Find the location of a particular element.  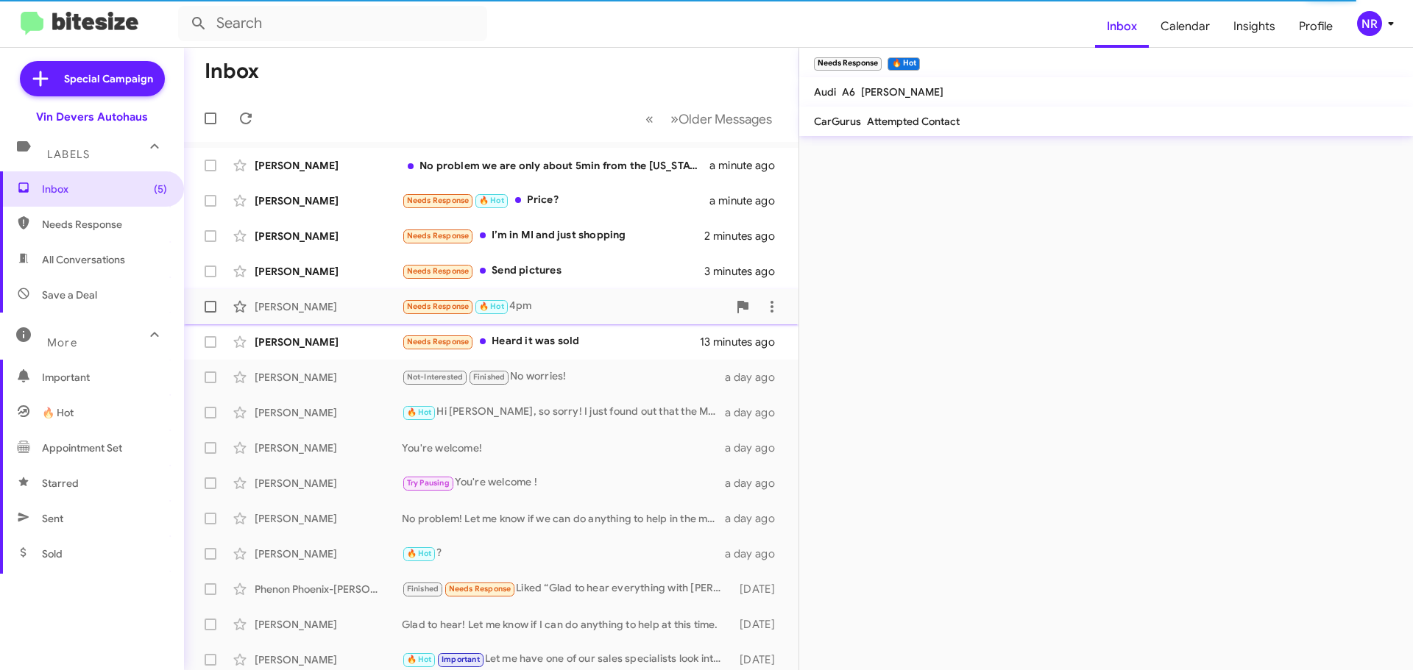

div: 4pm is located at coordinates (564, 306).